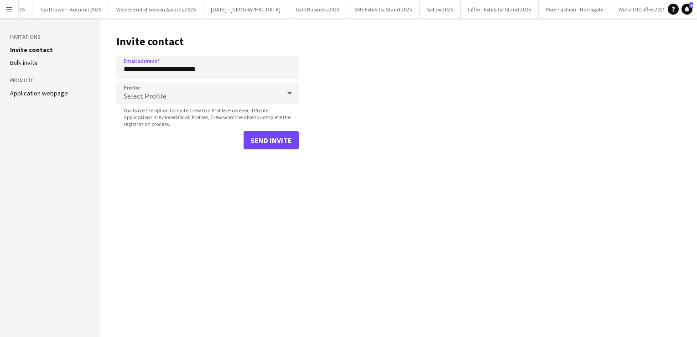 The image size is (697, 337). What do you see at coordinates (39, 93) in the screenshot?
I see `a: Application webpage` at bounding box center [39, 93].